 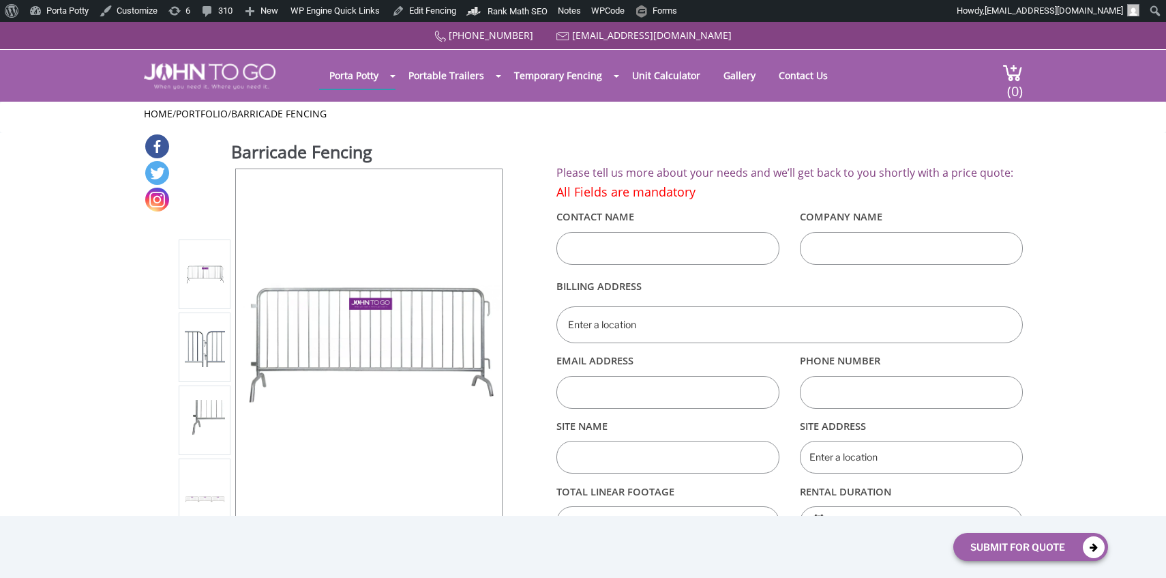 I want to click on img: cart a, so click(x=1013, y=72).